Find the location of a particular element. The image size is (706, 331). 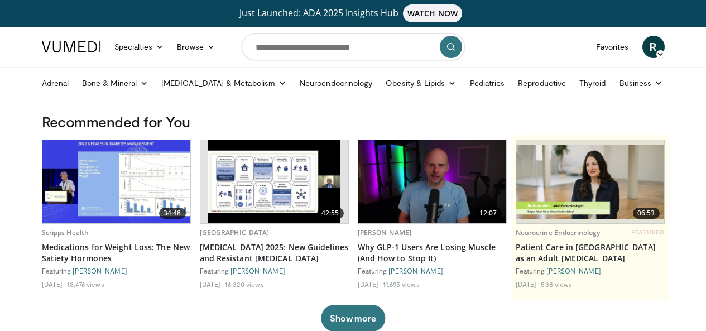

a: Scripps Health is located at coordinates (65, 232).